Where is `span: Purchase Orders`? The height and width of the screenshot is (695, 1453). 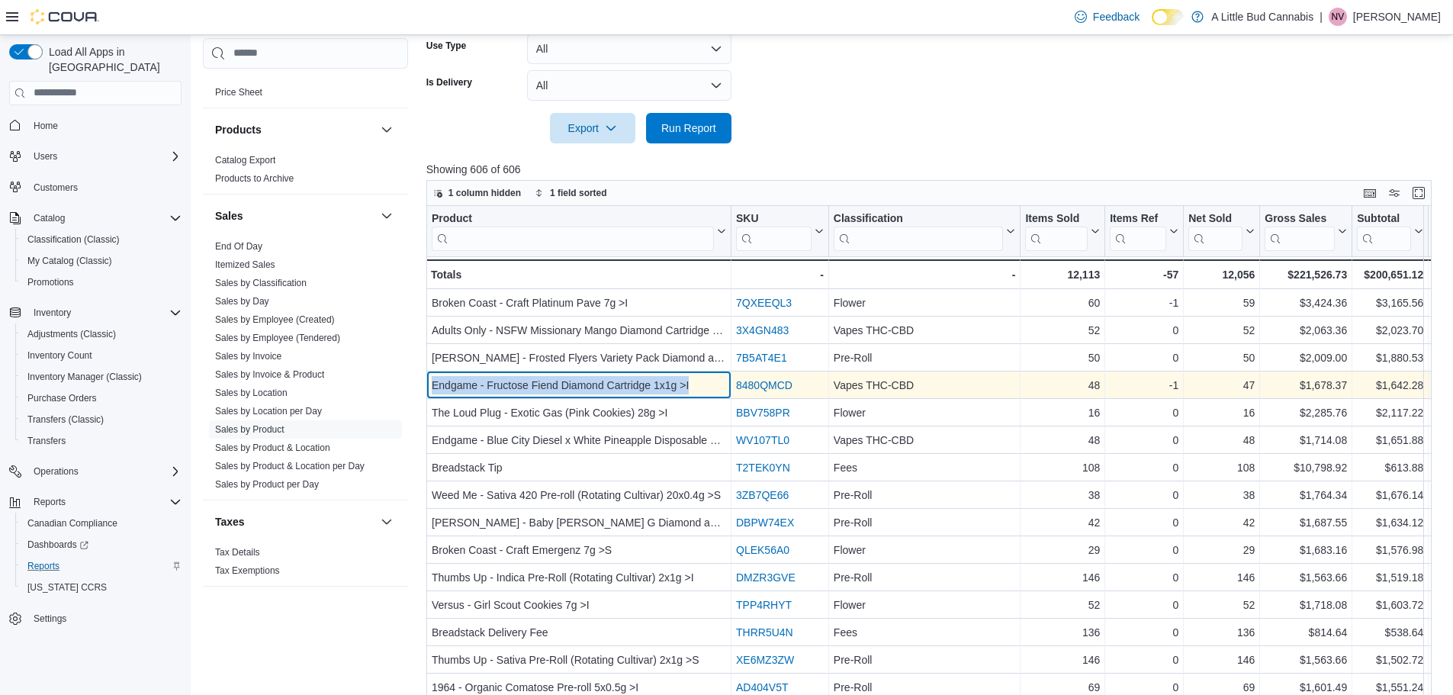 span: Purchase Orders is located at coordinates (101, 398).